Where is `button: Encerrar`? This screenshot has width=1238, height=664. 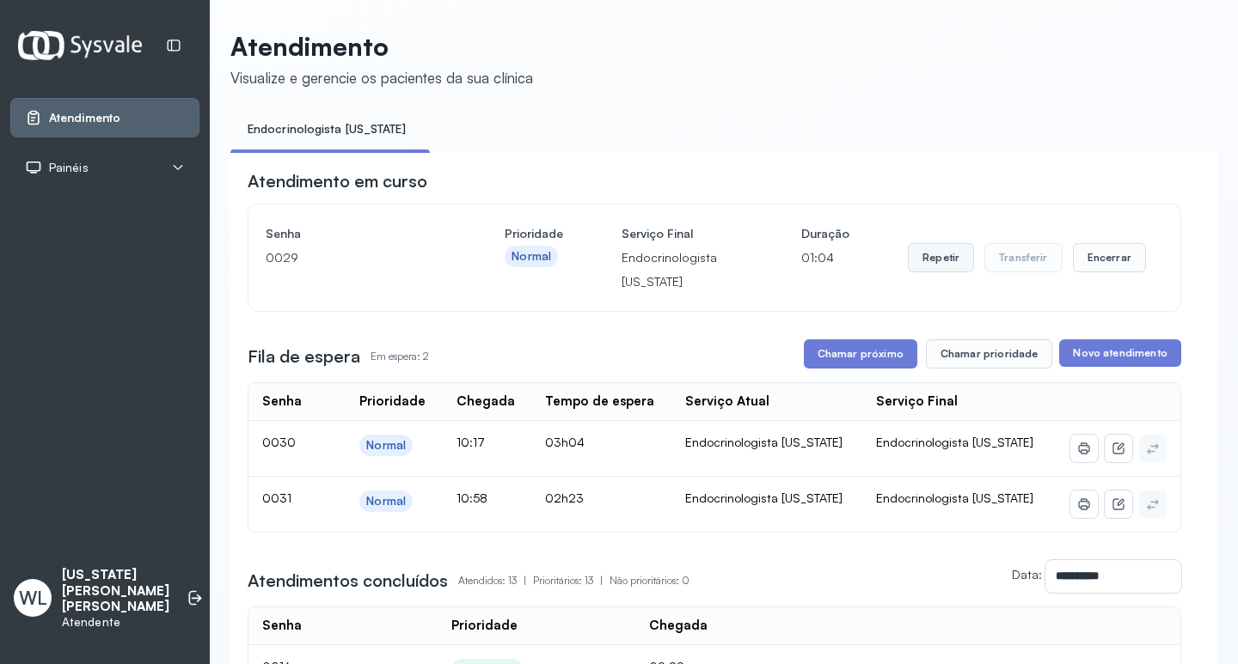
button: Encerrar is located at coordinates (1109, 258).